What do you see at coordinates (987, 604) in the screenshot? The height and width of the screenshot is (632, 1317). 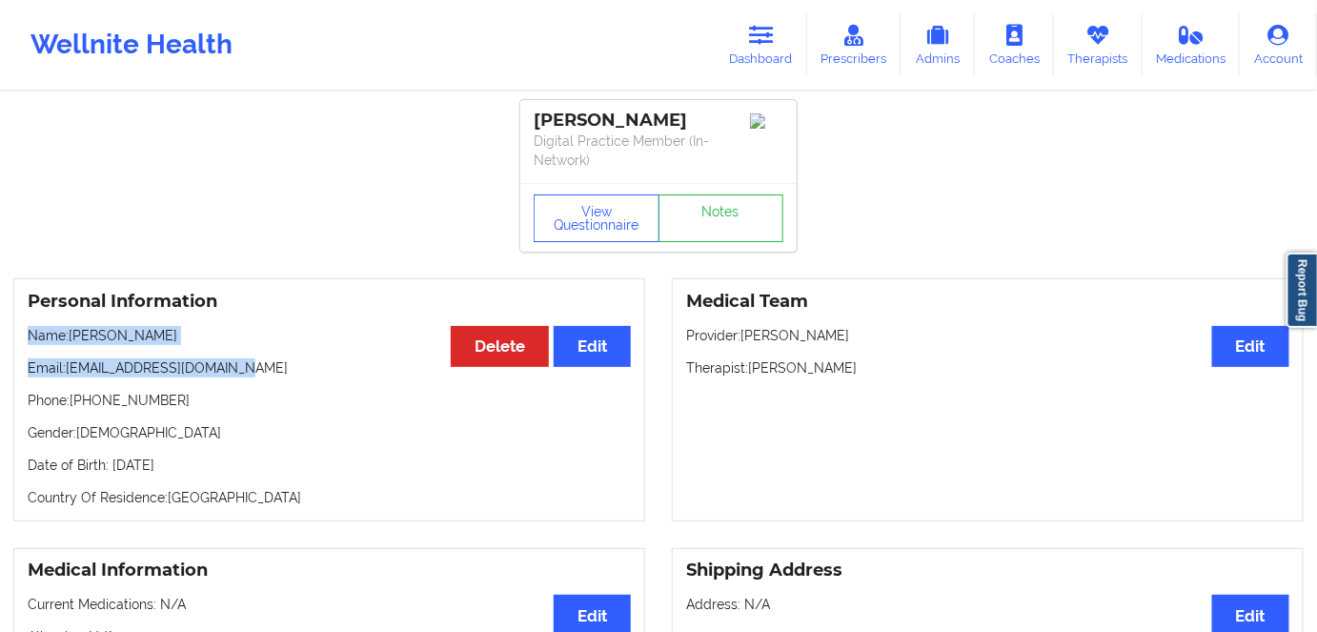 I see `p: Address: N/A` at bounding box center [987, 604].